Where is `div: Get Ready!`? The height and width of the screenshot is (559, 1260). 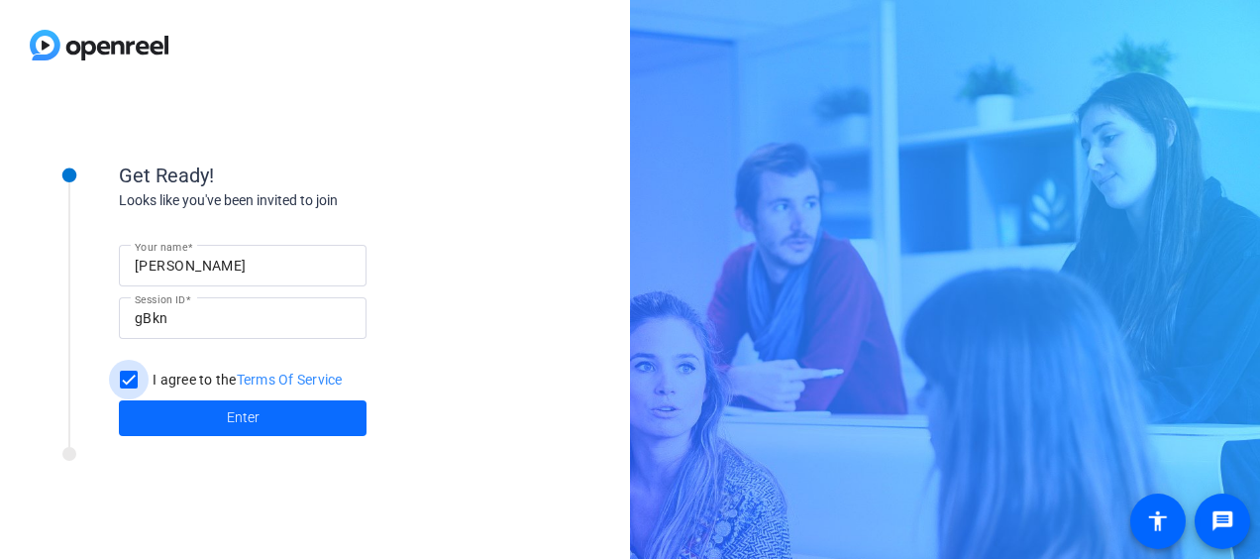
div: Get Ready! is located at coordinates (317, 175).